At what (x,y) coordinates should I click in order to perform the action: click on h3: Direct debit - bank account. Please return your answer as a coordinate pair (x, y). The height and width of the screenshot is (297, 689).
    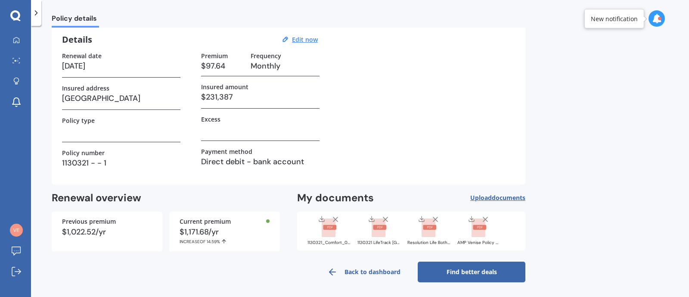
    Looking at the image, I should click on (260, 161).